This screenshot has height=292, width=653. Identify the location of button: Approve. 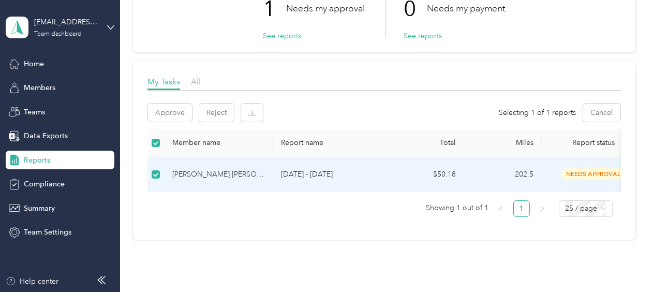
(170, 112).